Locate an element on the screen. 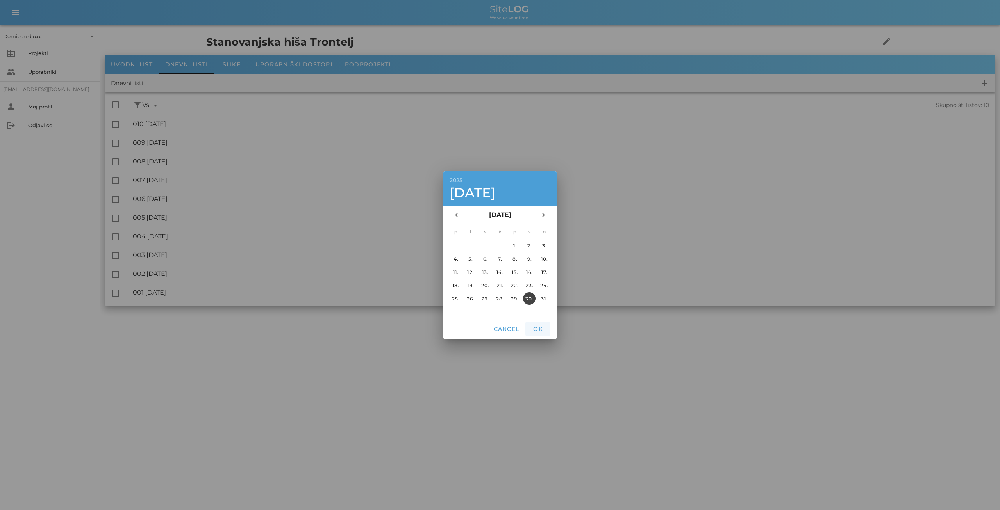  div: 16. is located at coordinates (529, 272).